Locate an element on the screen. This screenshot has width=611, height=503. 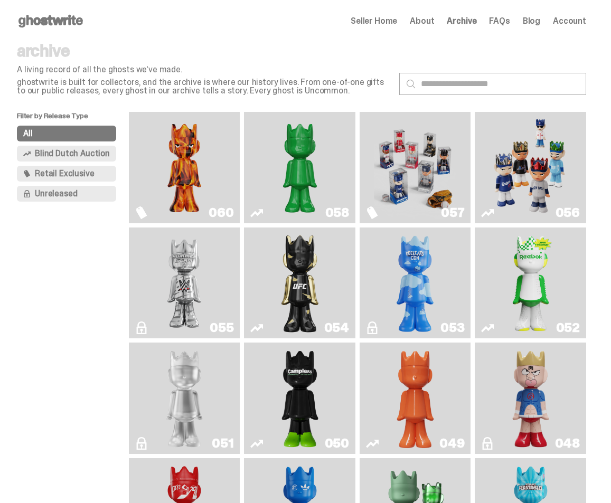
div: 060 is located at coordinates (221, 213).